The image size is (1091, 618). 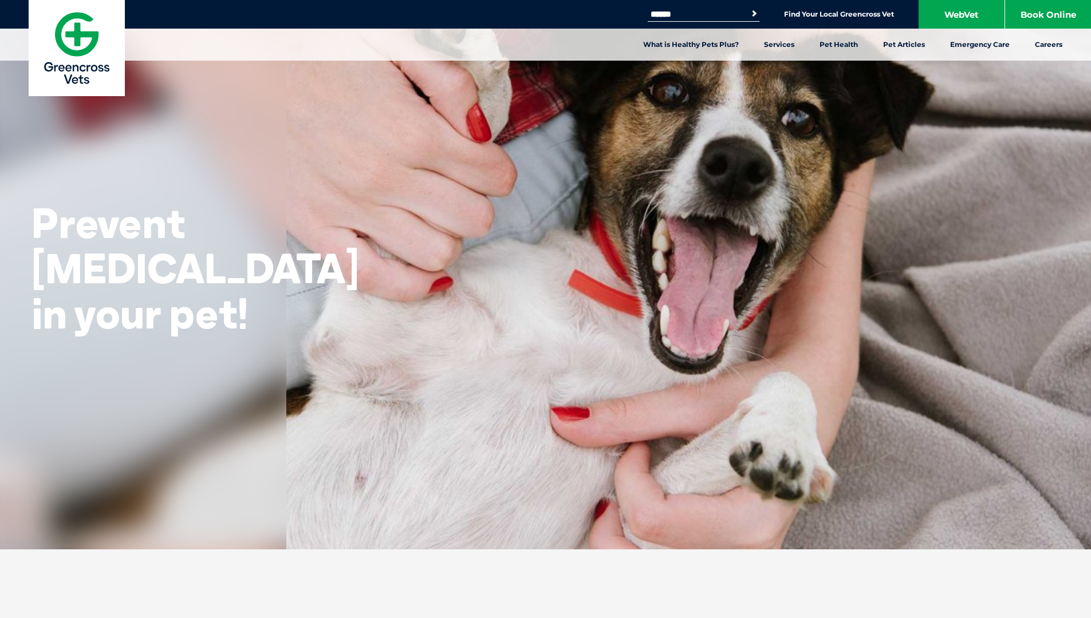 What do you see at coordinates (904, 45) in the screenshot?
I see `a: Pet Articles` at bounding box center [904, 45].